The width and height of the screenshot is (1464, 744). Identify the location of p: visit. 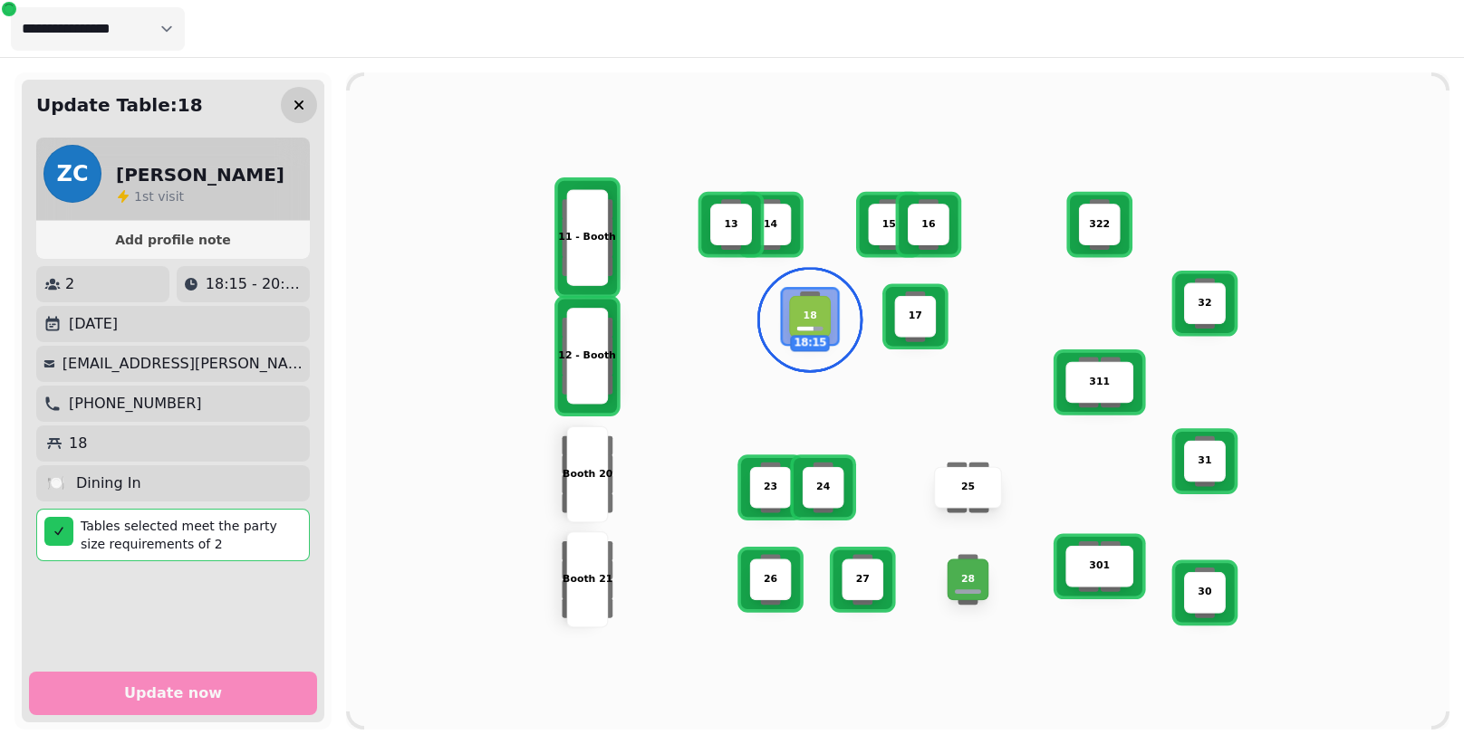
(158, 197).